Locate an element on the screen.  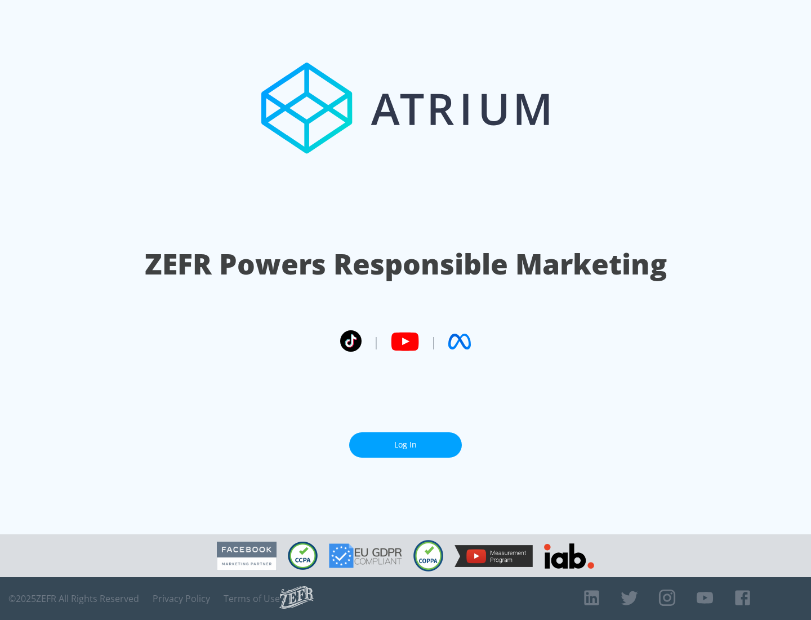
img: YouTube Measurement Program is located at coordinates (493, 555).